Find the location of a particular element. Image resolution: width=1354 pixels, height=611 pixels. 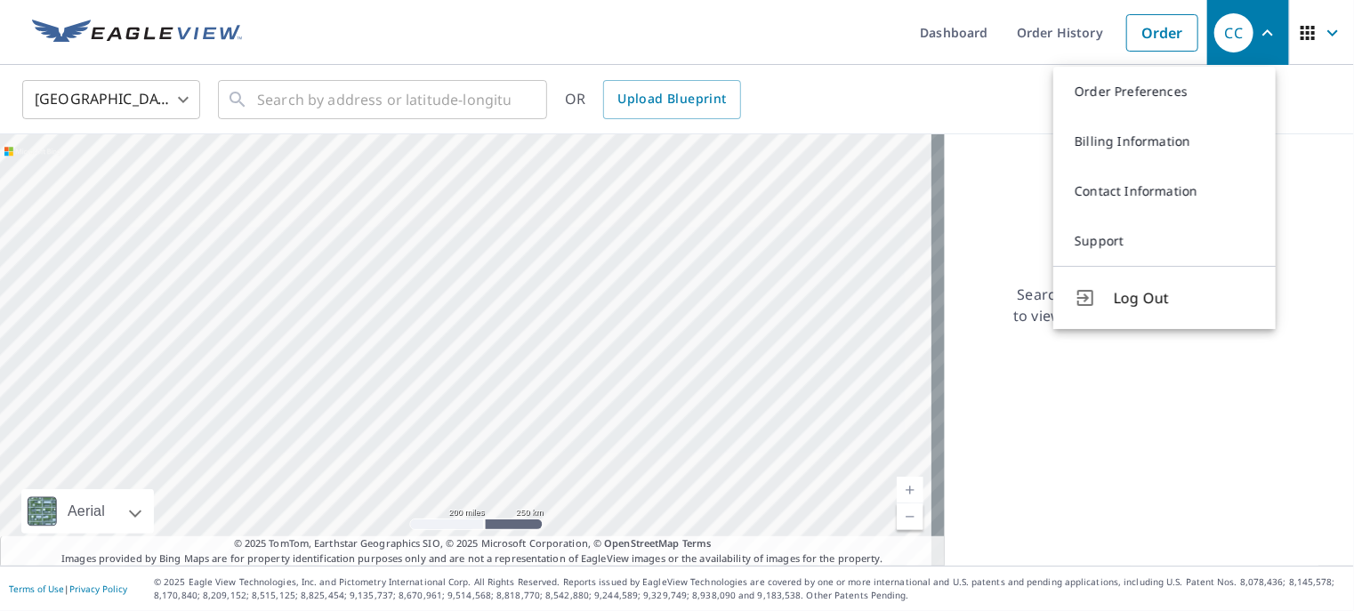

button: Log Out is located at coordinates (1165, 297).